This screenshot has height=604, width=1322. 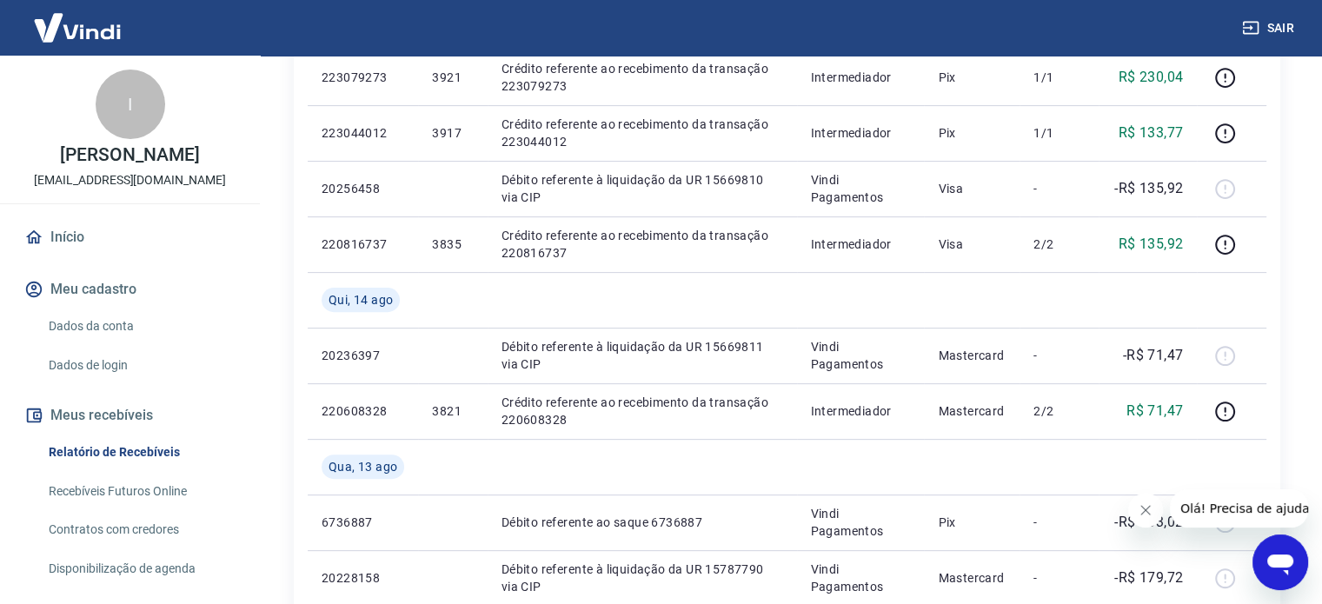 What do you see at coordinates (362, 77) in the screenshot?
I see `p: 223079273` at bounding box center [362, 77].